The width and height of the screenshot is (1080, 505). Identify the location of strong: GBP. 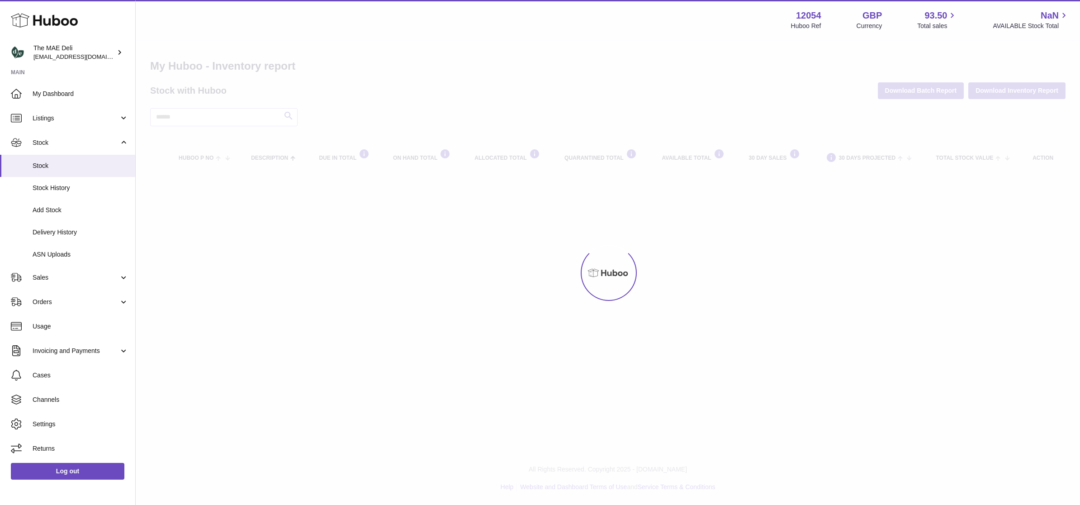
(872, 15).